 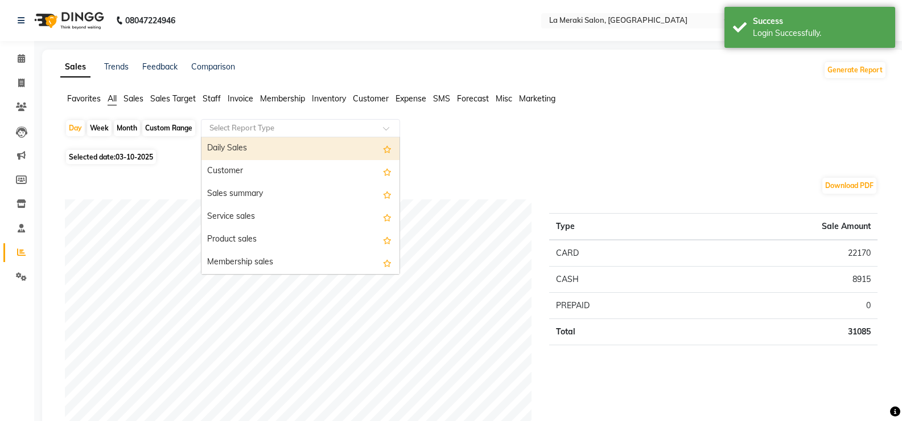 I want to click on a: Sales, so click(x=75, y=67).